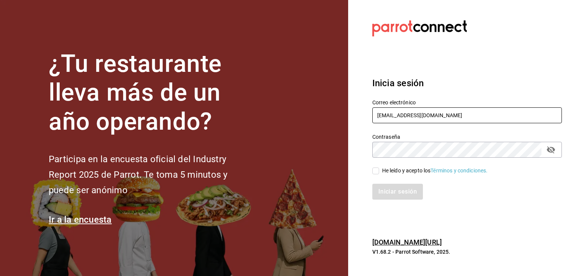 Image resolution: width=580 pixels, height=276 pixels. What do you see at coordinates (467, 83) in the screenshot?
I see `h3: Inicia sesión` at bounding box center [467, 83].